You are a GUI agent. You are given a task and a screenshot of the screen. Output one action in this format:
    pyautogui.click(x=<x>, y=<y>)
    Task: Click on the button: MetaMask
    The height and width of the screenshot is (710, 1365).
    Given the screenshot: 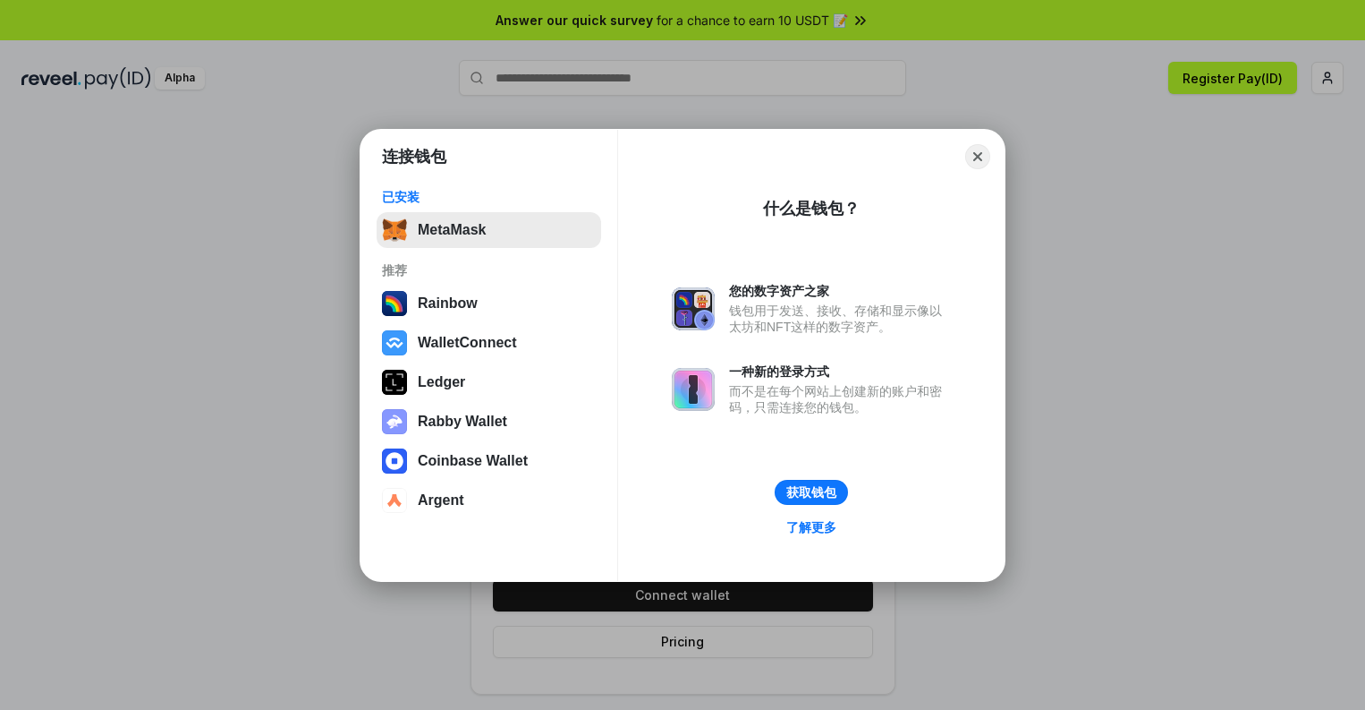 What is the action you would take?
    pyautogui.click(x=489, y=230)
    